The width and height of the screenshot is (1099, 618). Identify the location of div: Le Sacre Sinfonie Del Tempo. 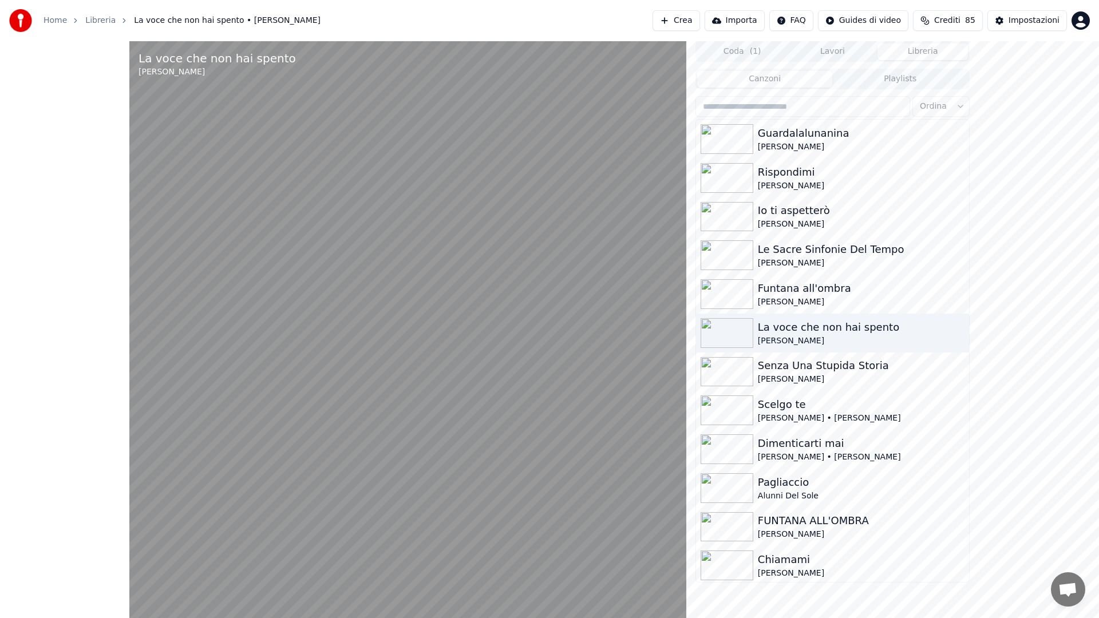
(861, 249).